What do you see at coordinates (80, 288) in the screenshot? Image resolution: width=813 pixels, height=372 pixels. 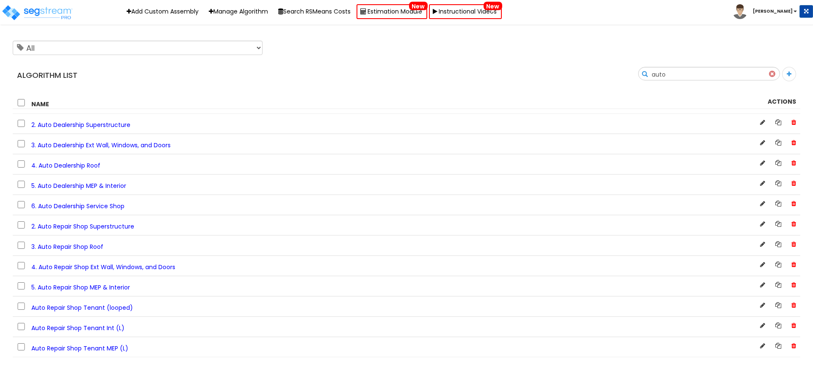 I see `span: 5. Auto Repair Shop MEP & Interior` at bounding box center [80, 288].